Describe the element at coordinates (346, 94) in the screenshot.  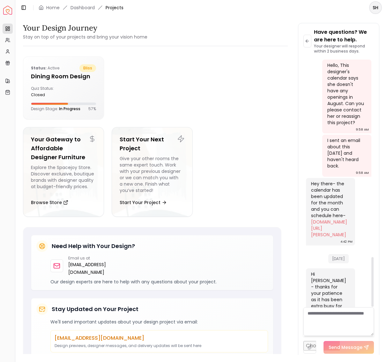
I see `div: Hello, This designer's calendar says she doesn't have any openings in August. Can you please cont...` at that location.